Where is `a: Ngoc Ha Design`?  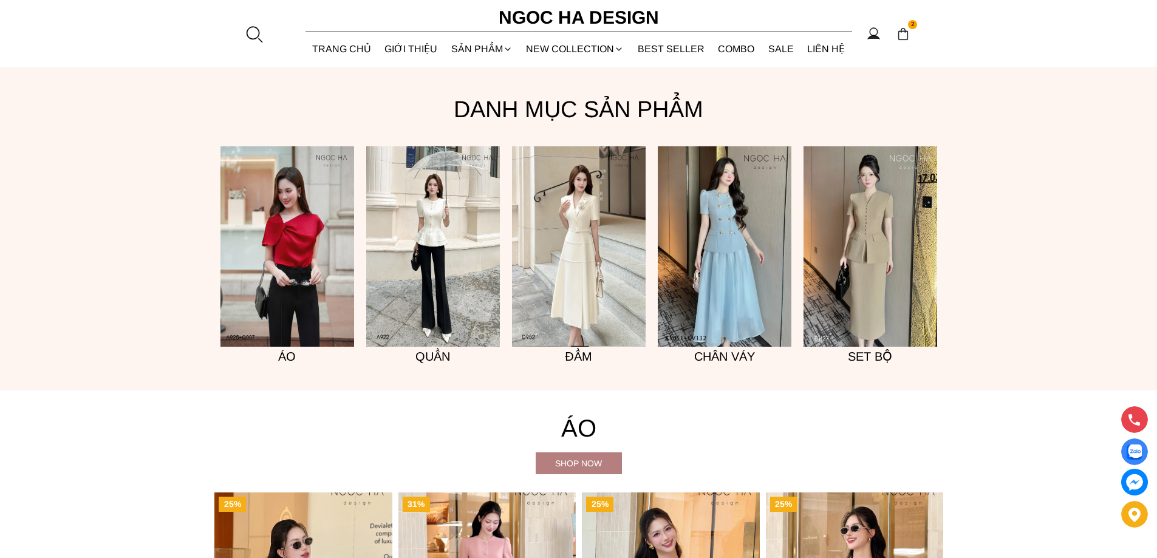
a: Ngoc Ha Design is located at coordinates (579, 18).